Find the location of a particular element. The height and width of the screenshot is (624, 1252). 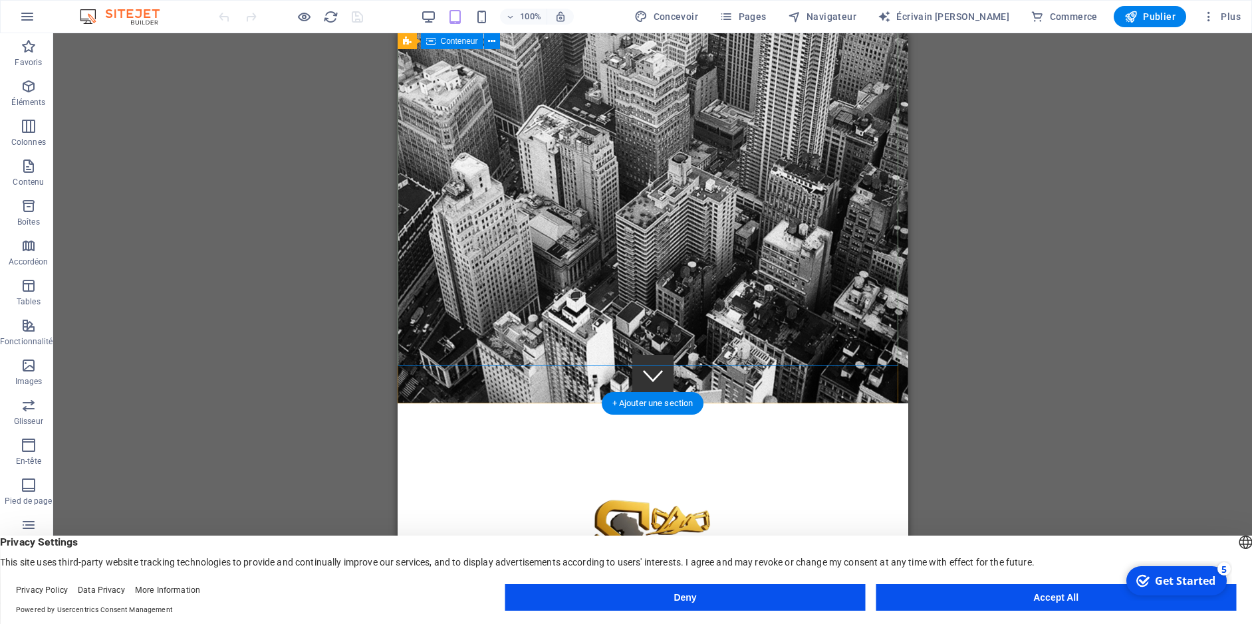

span: Lubumbashi is located at coordinates (46, 393).